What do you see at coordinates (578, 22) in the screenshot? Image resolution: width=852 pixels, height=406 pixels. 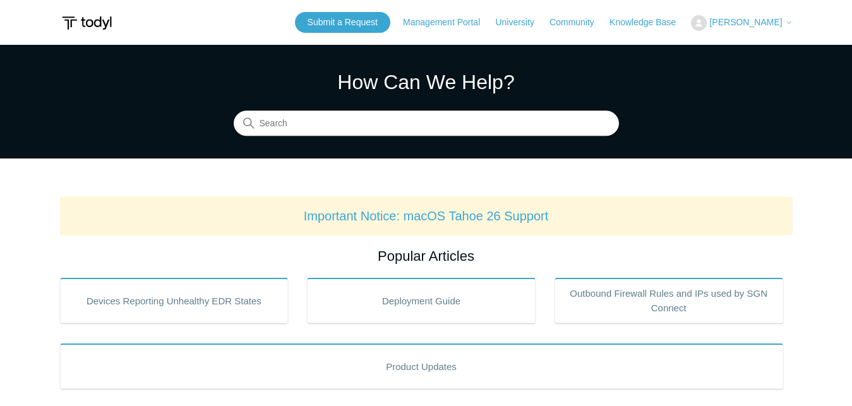 I see `a: Community` at bounding box center [578, 22].